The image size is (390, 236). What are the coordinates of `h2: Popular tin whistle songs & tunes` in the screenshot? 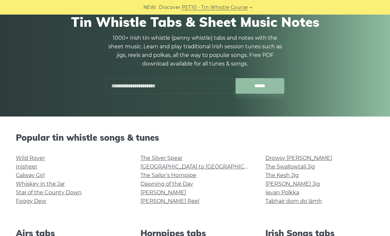 It's located at (195, 137).